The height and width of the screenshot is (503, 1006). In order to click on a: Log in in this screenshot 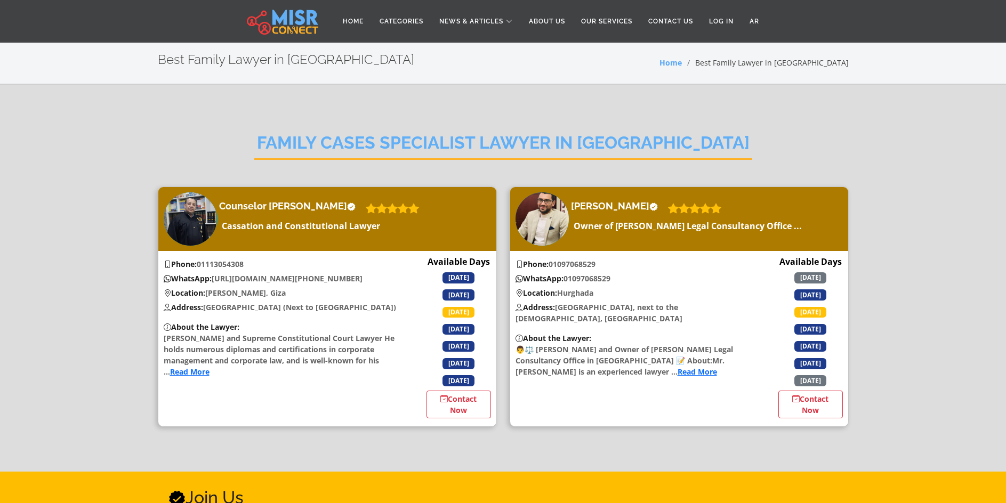, I will do `click(721, 21)`.